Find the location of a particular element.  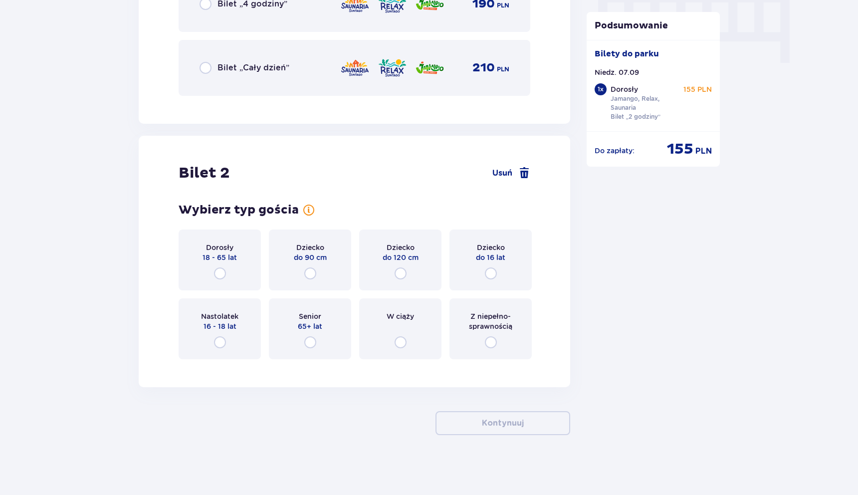

p: do 90 cm is located at coordinates (310, 257).